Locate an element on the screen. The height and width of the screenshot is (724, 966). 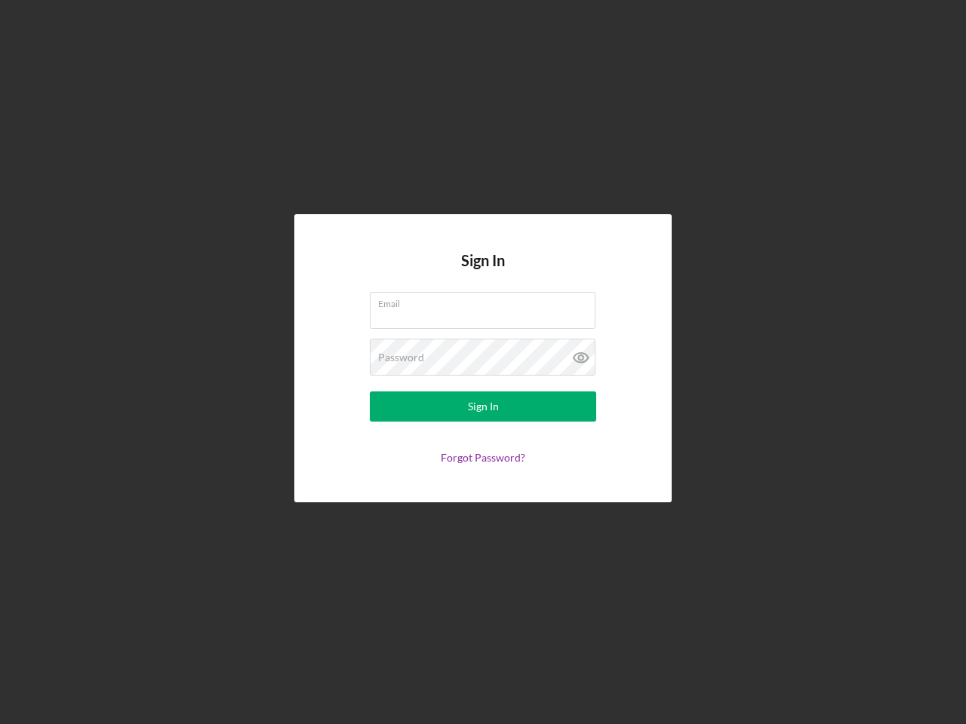
label: Email is located at coordinates (487, 301).